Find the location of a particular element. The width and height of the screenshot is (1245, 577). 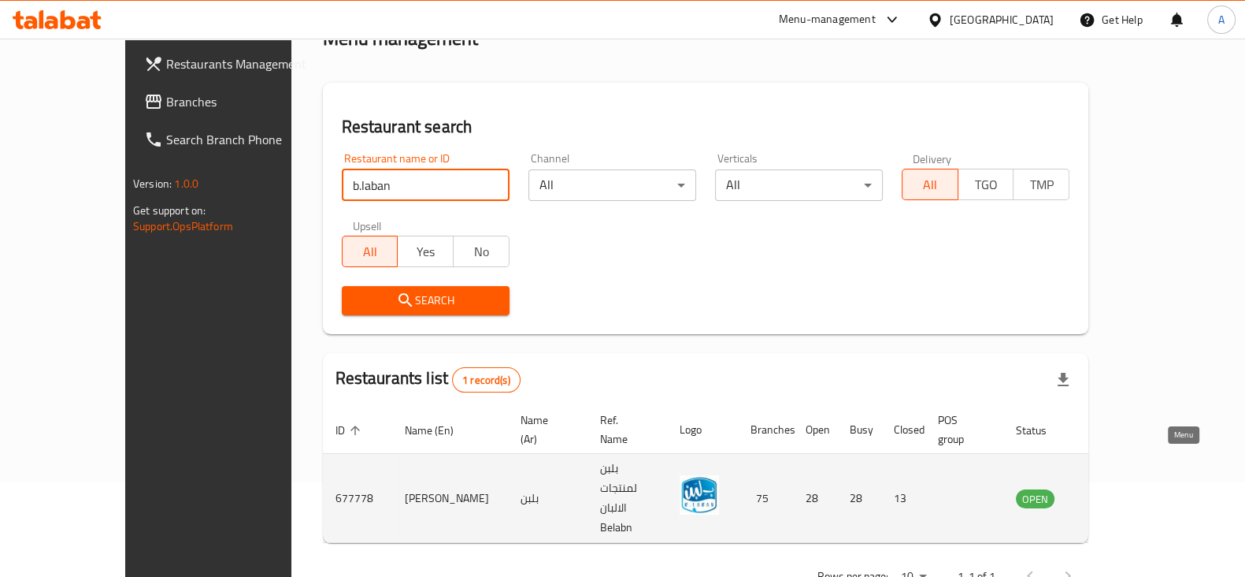

span: 1 record(s) is located at coordinates (486, 380).